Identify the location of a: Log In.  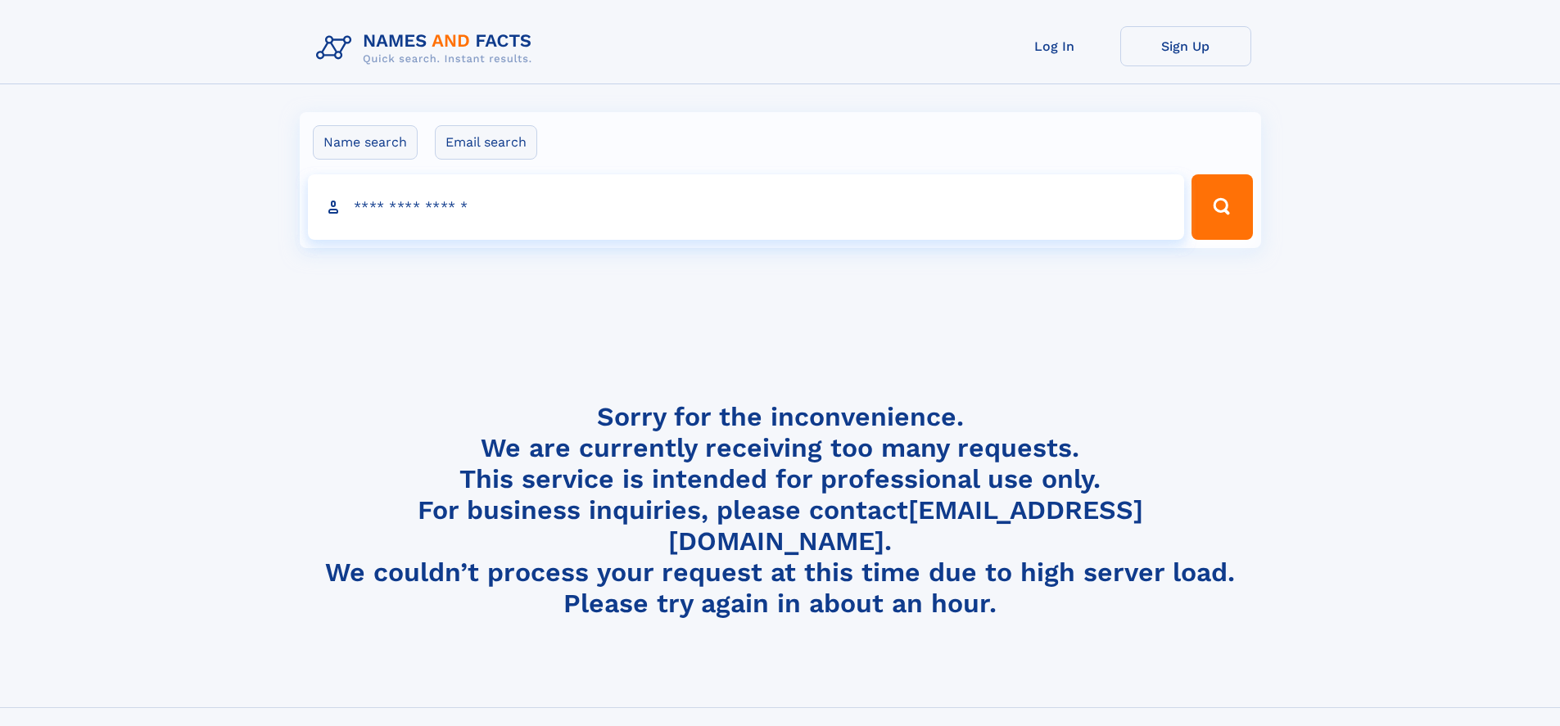
(1055, 46).